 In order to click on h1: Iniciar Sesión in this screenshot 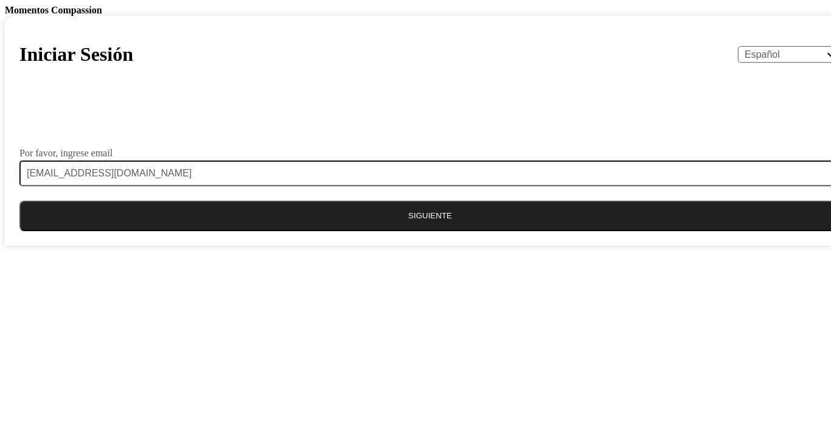, I will do `click(76, 54)`.